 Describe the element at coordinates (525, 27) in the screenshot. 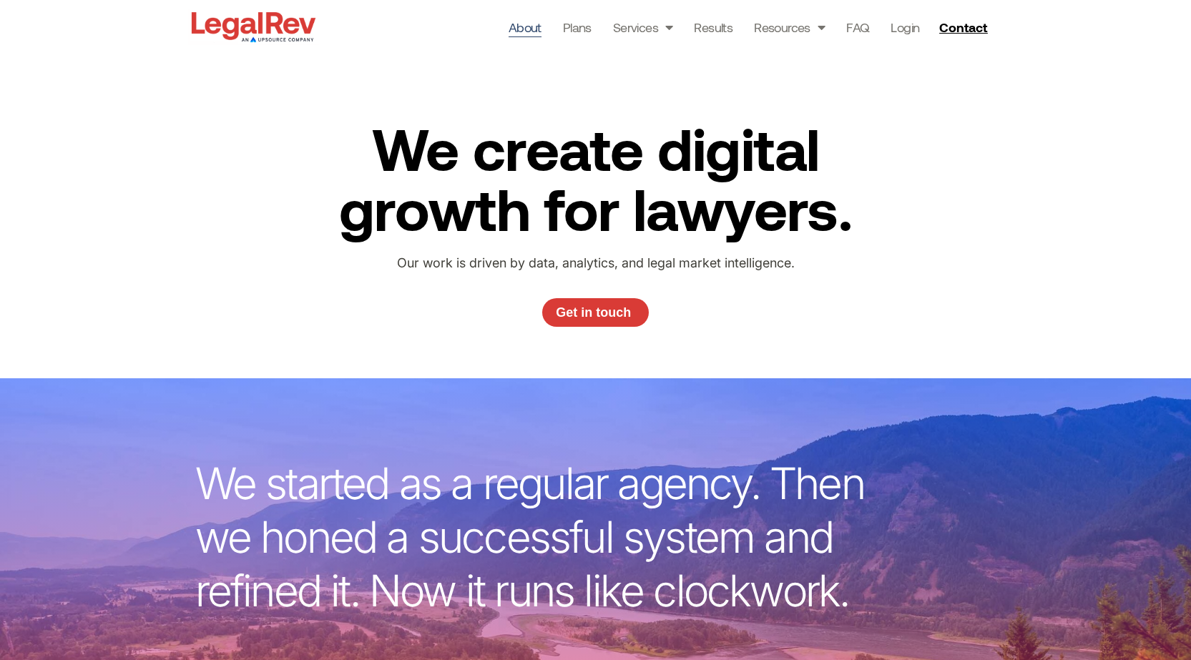

I see `a: About` at that location.